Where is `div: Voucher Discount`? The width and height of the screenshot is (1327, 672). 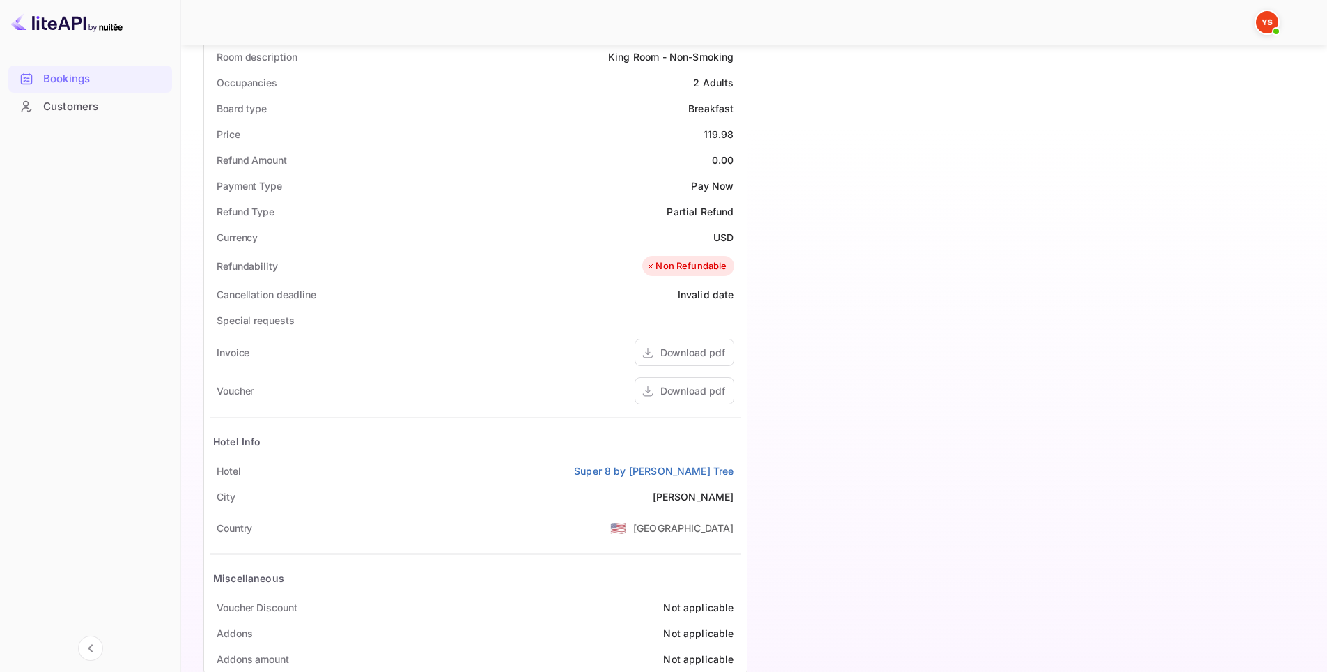
div: Voucher Discount is located at coordinates (256, 607).